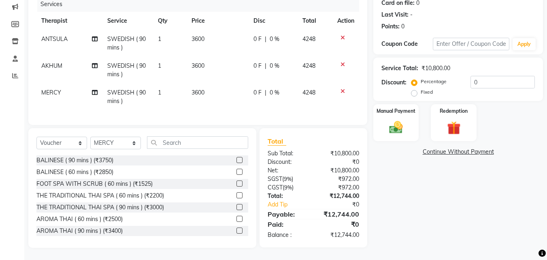 This screenshot has height=260, width=547. What do you see at coordinates (396, 111) in the screenshot?
I see `label: Manual Payment` at bounding box center [396, 111].